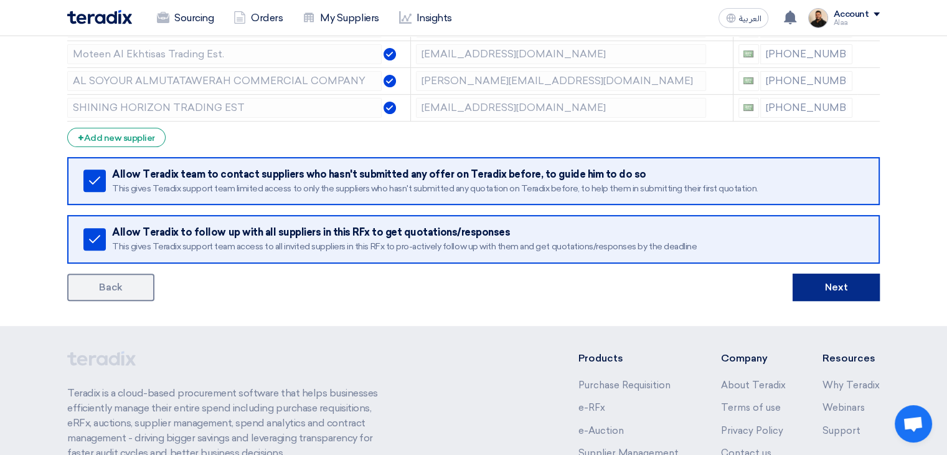 Image resolution: width=947 pixels, height=455 pixels. What do you see at coordinates (751, 430) in the screenshot?
I see `a: Privacy Policy` at bounding box center [751, 430].